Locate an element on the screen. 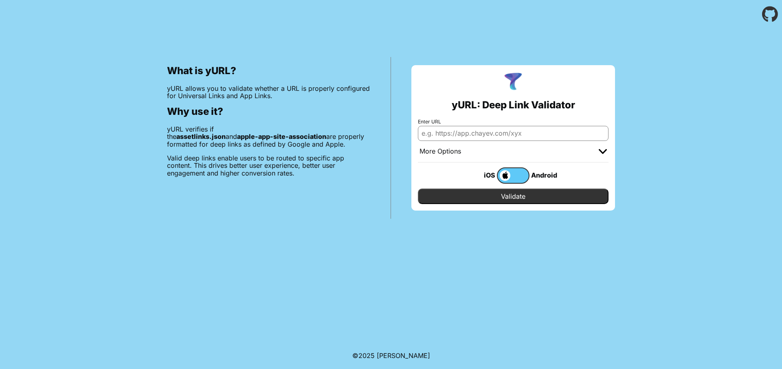  b: apple-app-site-association is located at coordinates (281, 136).